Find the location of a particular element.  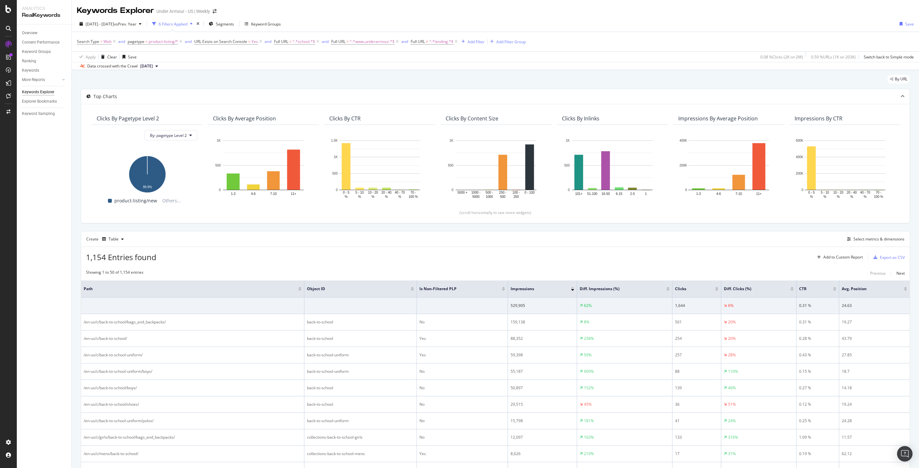

div: Under Armour - US | Weekly is located at coordinates (183, 11).